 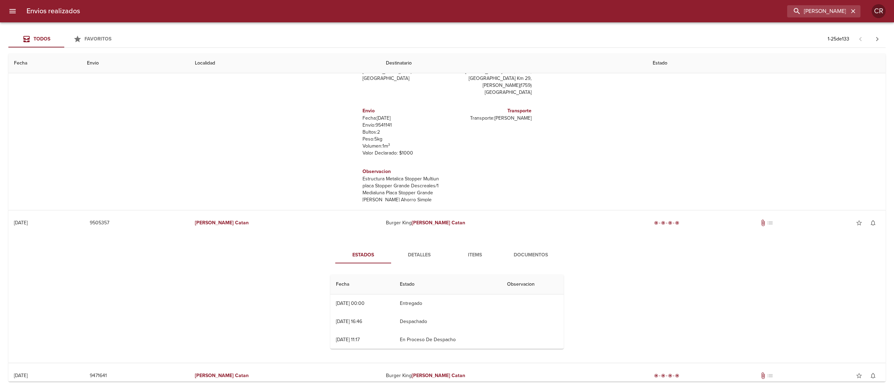 What do you see at coordinates (448, 322) in the screenshot?
I see `td: Despachado` at bounding box center [448, 322].